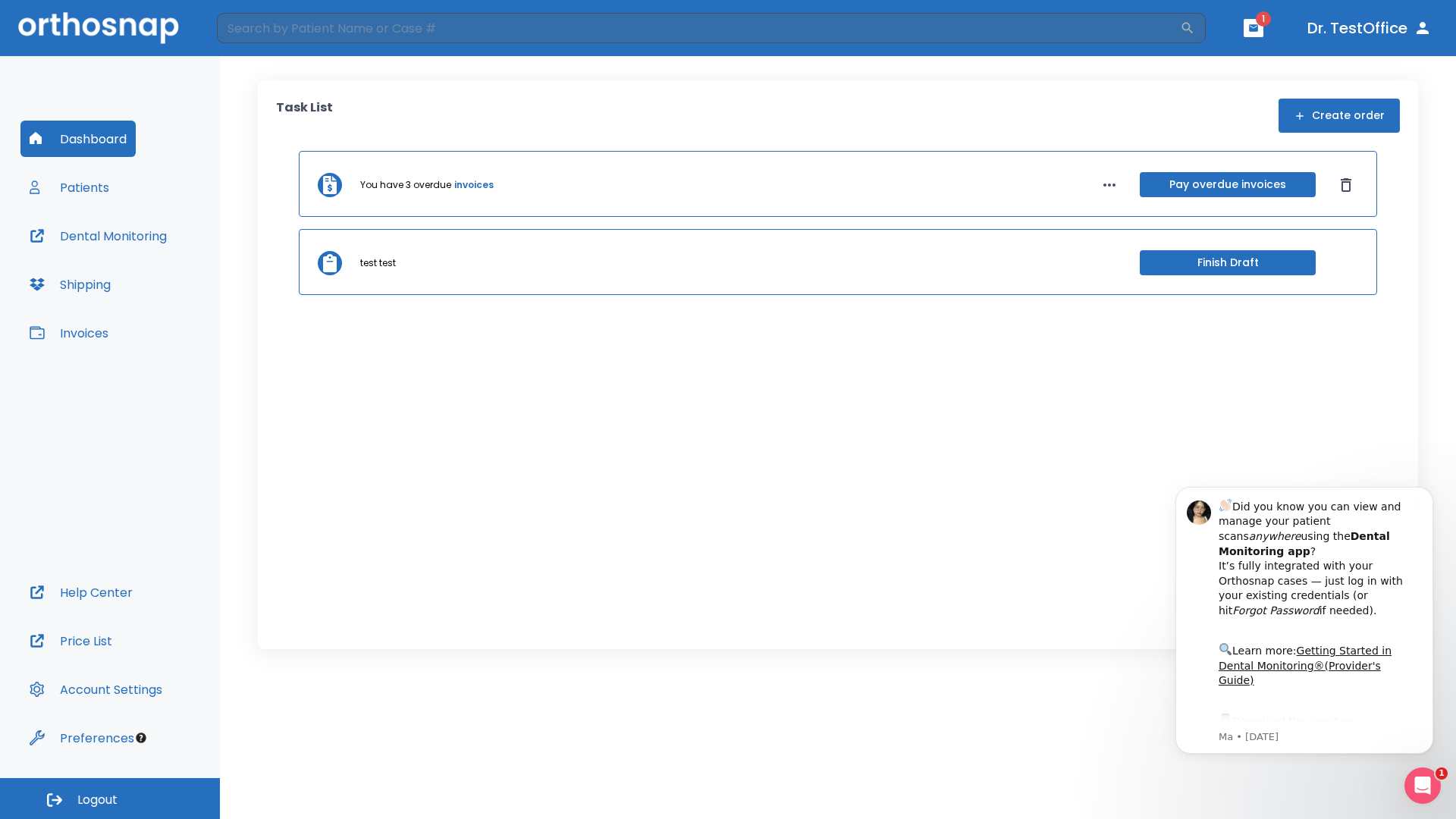  What do you see at coordinates (69, 333) in the screenshot?
I see `a: Invoices` at bounding box center [69, 333].